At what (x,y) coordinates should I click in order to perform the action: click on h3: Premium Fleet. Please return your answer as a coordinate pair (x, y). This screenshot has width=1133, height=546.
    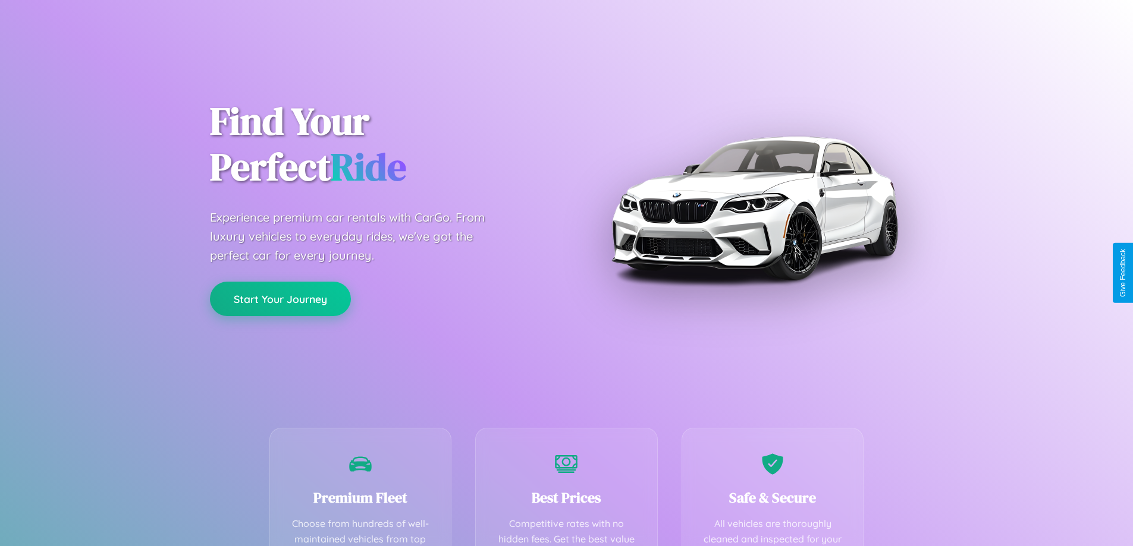
    Looking at the image, I should click on (360, 498).